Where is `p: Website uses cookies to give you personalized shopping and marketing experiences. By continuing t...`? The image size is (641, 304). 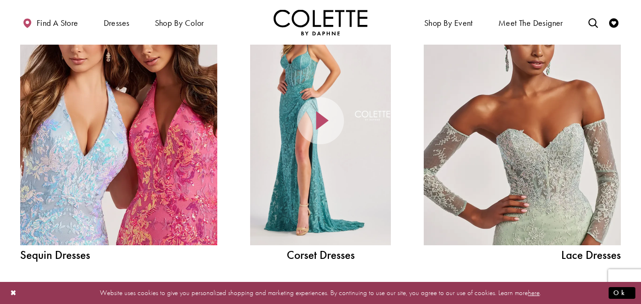
p: Website uses cookies to give you personalized shopping and marketing experiences. By continuing t... is located at coordinates (320, 292).